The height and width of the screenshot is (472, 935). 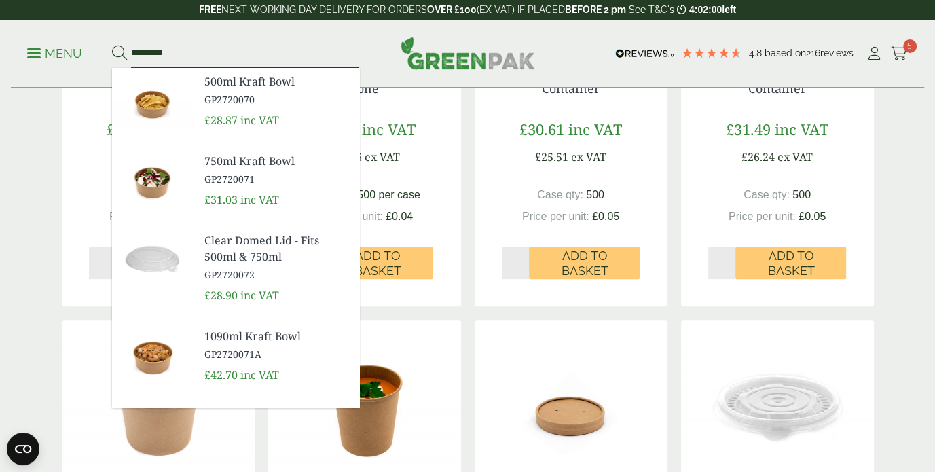 What do you see at coordinates (276, 169) in the screenshot?
I see `a: 750ml Kraft Bowl GP2720071` at bounding box center [276, 169].